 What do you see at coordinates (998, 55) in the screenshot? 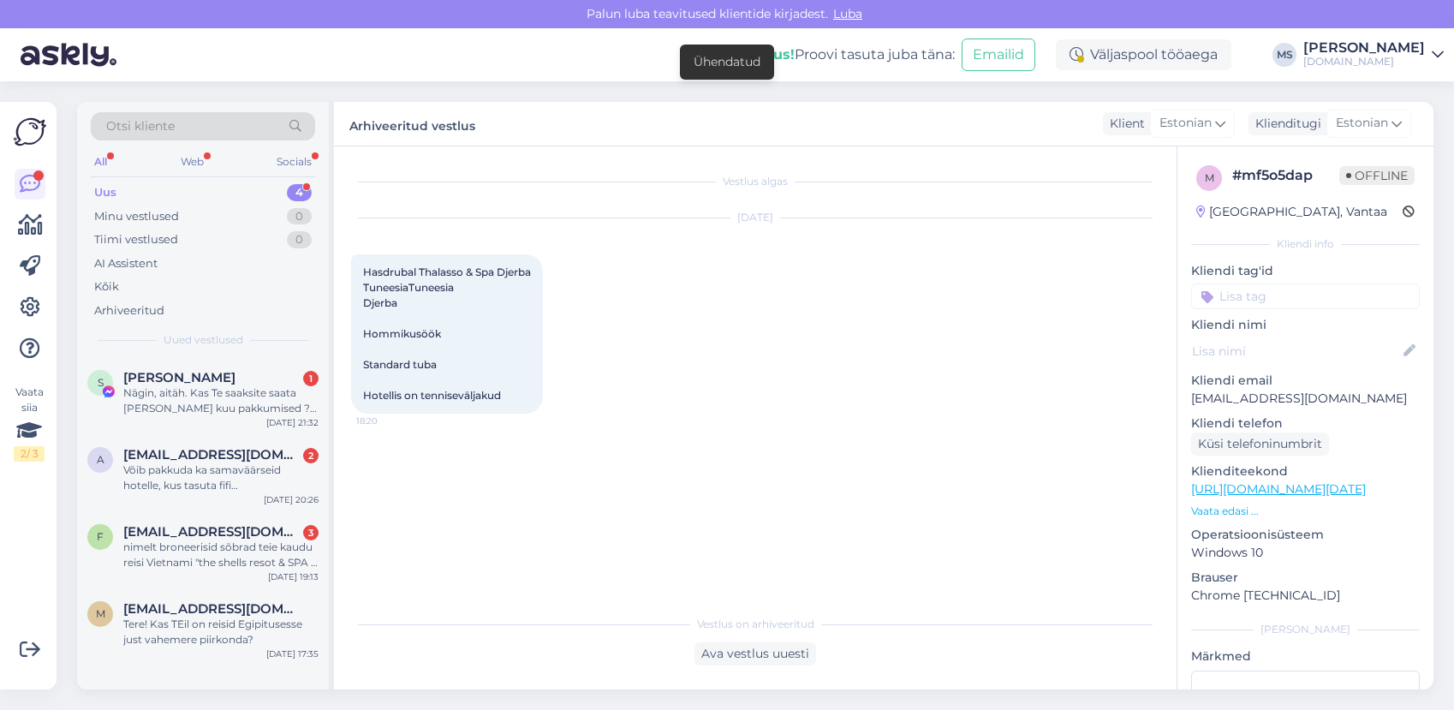
I see `button: Emailid` at bounding box center [998, 55].